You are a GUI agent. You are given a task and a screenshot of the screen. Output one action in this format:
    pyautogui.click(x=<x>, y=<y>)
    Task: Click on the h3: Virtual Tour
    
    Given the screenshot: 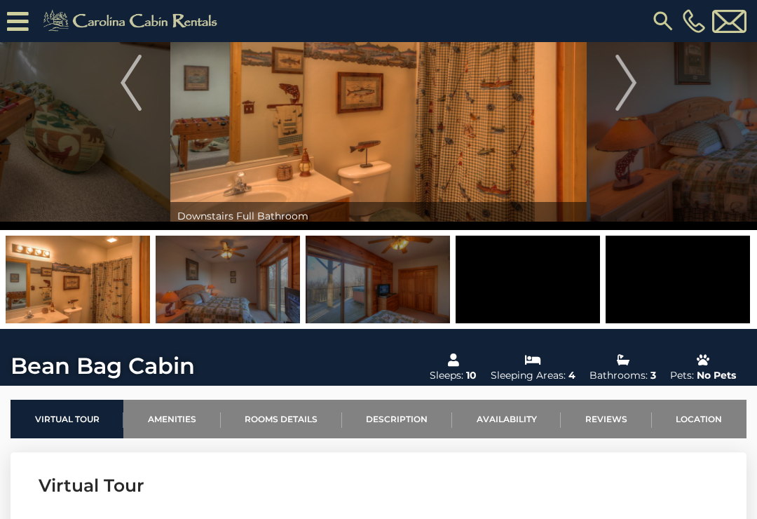 What is the action you would take?
    pyautogui.click(x=379, y=485)
    